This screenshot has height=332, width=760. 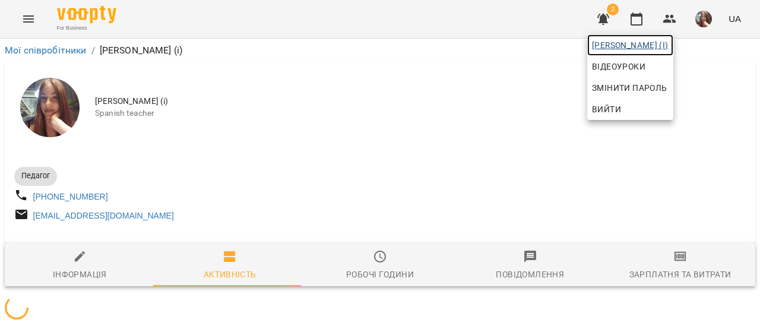 I want to click on a: Відеоуроки, so click(x=619, y=67).